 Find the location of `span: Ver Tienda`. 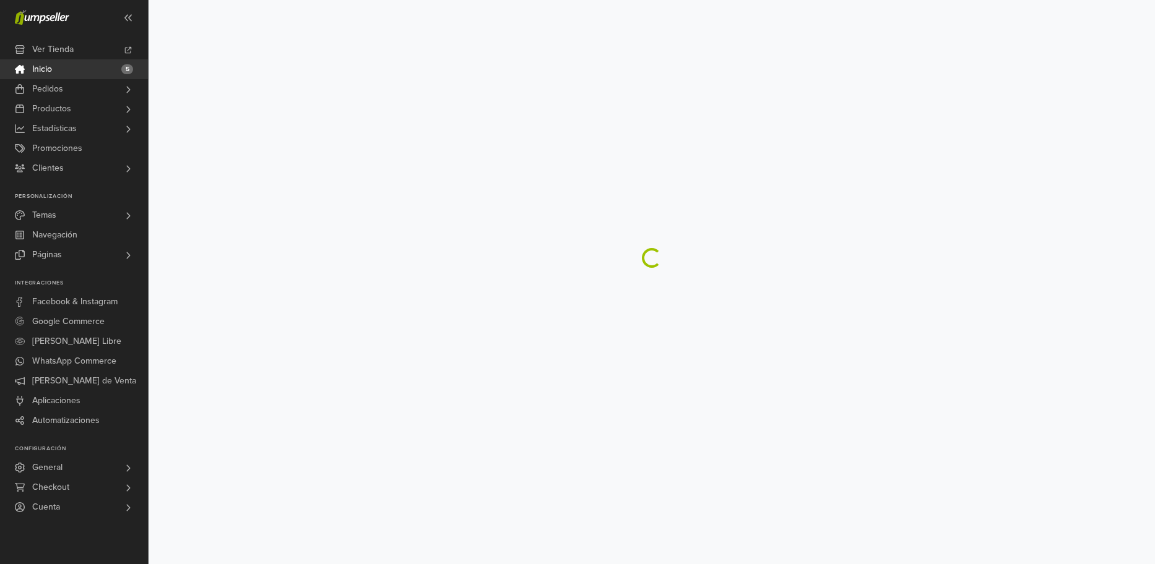

span: Ver Tienda is located at coordinates (53, 50).